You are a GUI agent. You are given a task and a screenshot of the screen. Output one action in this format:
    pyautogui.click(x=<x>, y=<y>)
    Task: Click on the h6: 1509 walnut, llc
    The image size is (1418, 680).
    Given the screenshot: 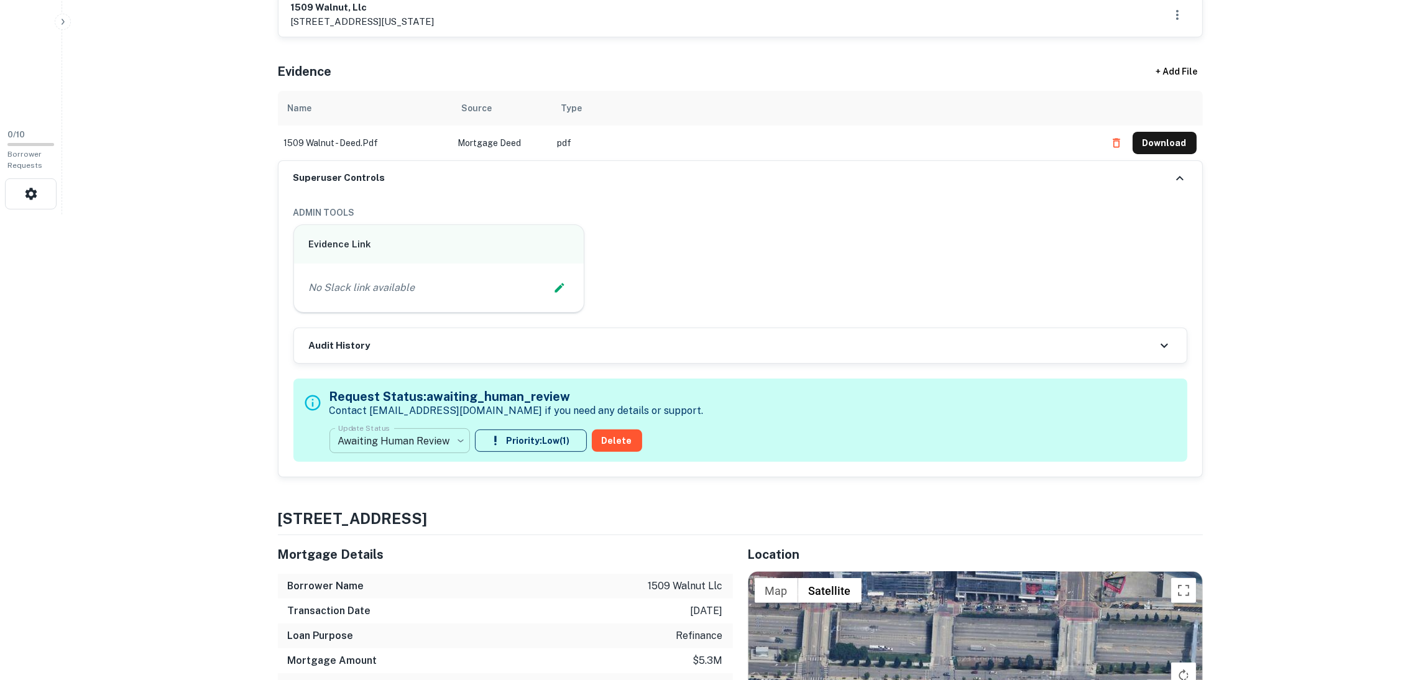 What is the action you would take?
    pyautogui.click(x=362, y=7)
    